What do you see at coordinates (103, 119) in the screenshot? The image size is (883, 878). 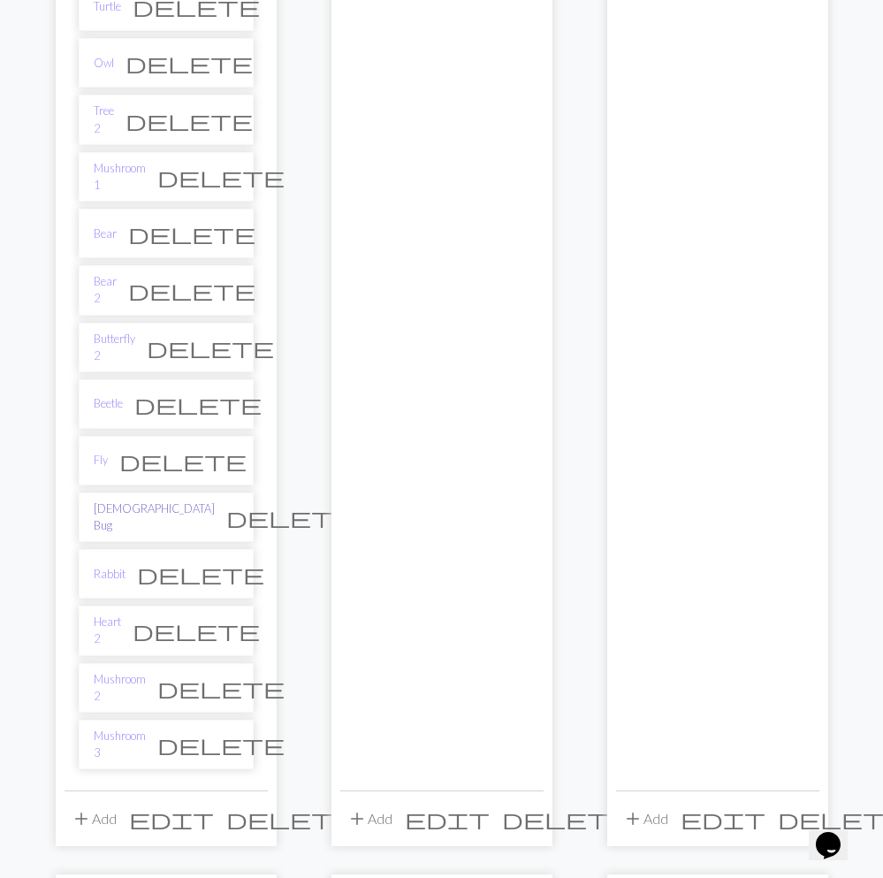 I see `a: Tree 2` at bounding box center [103, 119].